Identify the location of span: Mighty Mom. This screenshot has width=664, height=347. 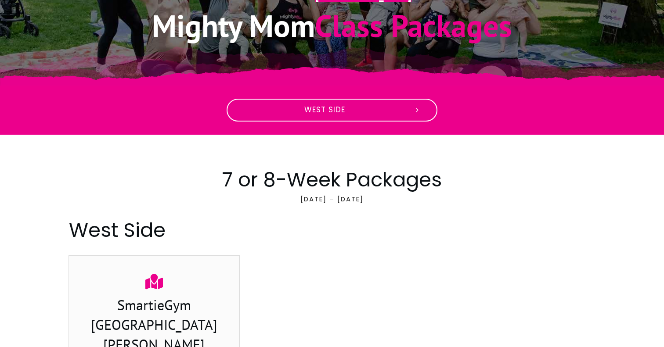
(233, 25).